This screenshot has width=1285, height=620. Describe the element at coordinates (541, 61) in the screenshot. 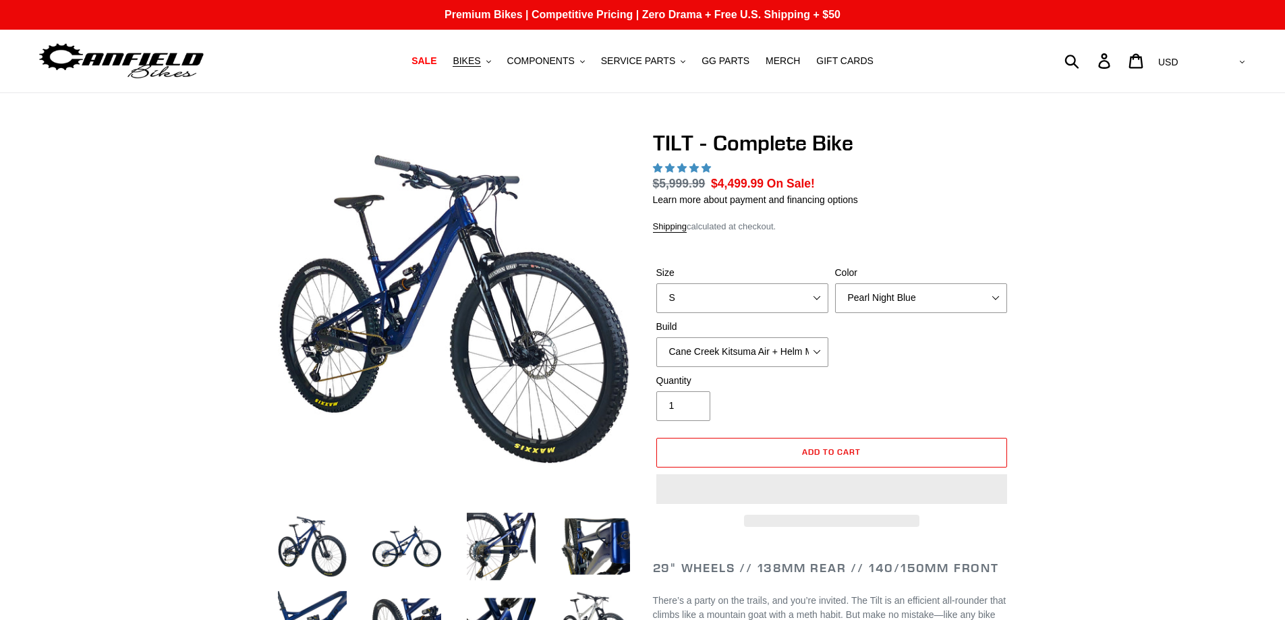

I see `span: COMPONENTS` at that location.